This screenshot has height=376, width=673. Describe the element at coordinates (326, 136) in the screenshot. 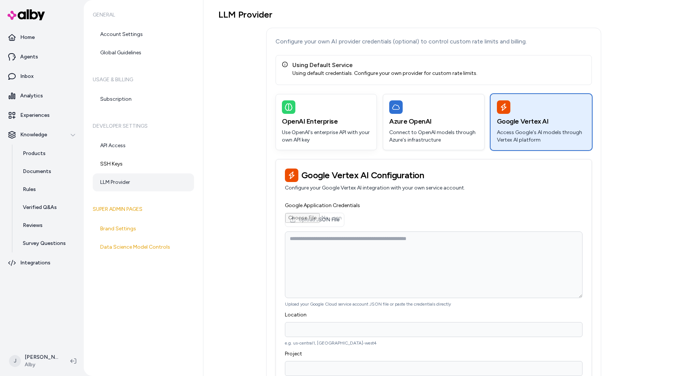

I see `p: Use OpenAI's enterprise API with your own API key` at that location.